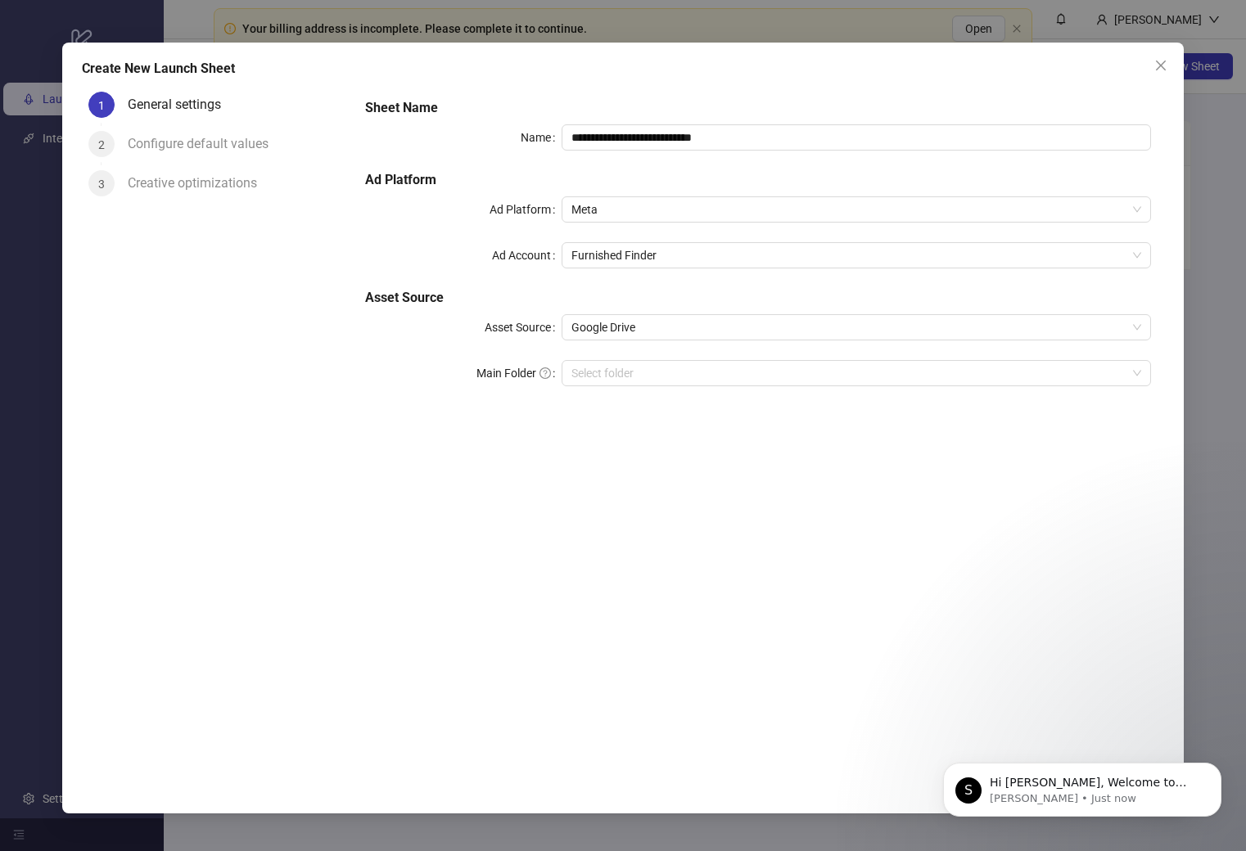 This screenshot has height=851, width=1246. Describe the element at coordinates (519, 373) in the screenshot. I see `label: Main Folder` at that location.